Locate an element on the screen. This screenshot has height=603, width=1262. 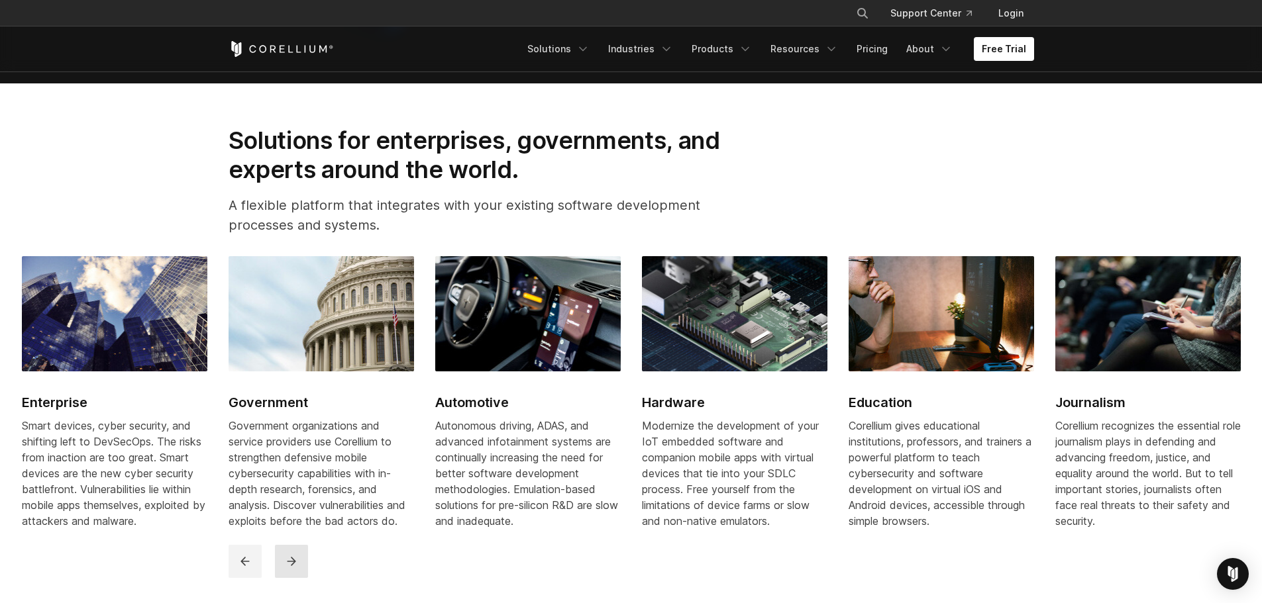
img: Automotive is located at coordinates (528, 314).